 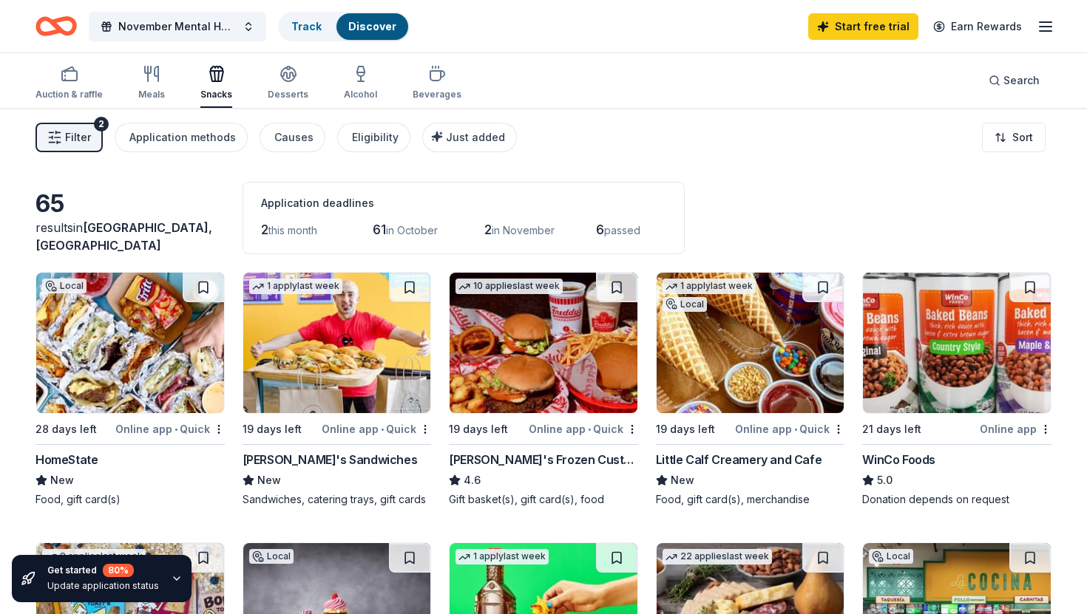 I want to click on a: Image for HomeStateLocal28 days leftOnline app•QuickHomeStateNewFood, gift card(s), so click(x=130, y=390).